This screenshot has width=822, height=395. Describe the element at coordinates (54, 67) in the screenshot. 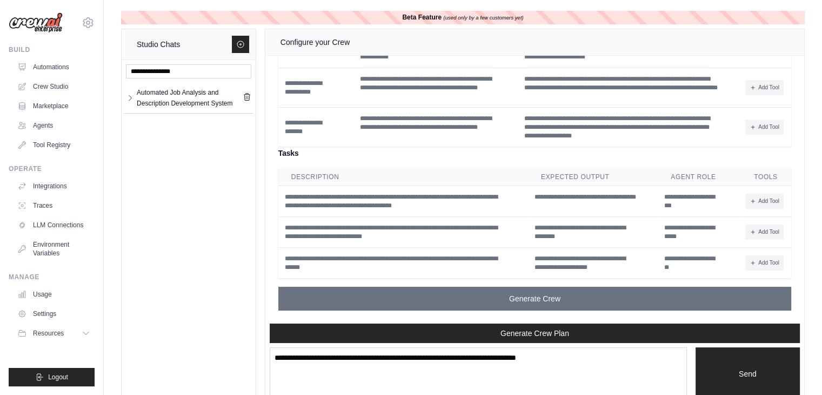

I see `a: Automations` at that location.